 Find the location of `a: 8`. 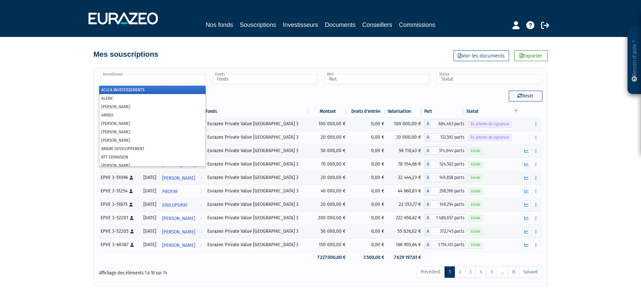

a: 8 is located at coordinates (513, 272).